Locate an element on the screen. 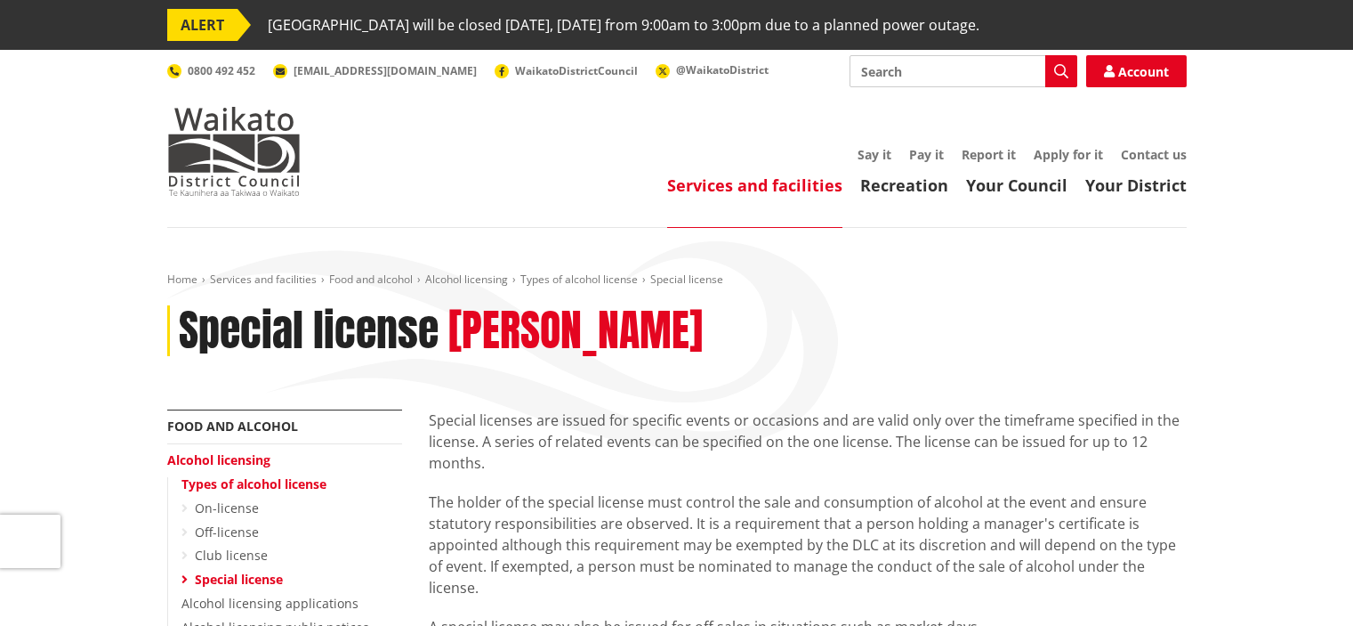 This screenshot has width=1353, height=626. a: Contact us is located at coordinates (1154, 154).